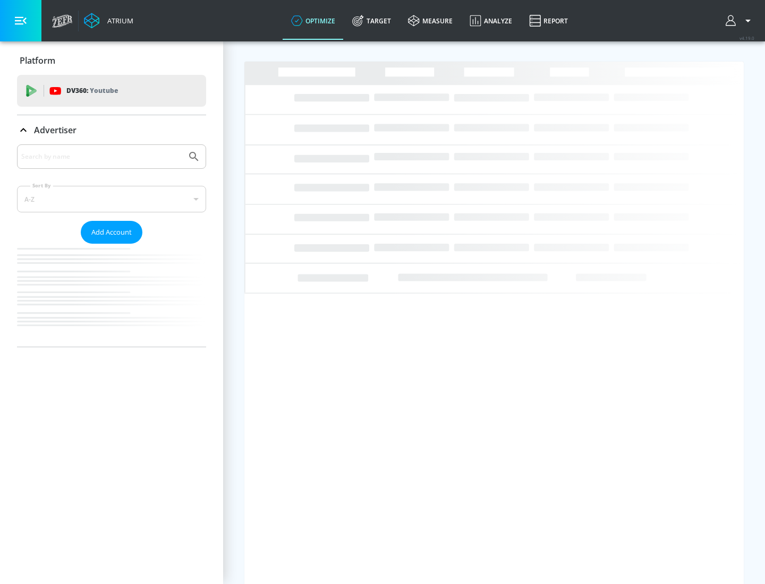 Image resolution: width=765 pixels, height=584 pixels. Describe the element at coordinates (491, 21) in the screenshot. I see `a: Analyze` at that location.